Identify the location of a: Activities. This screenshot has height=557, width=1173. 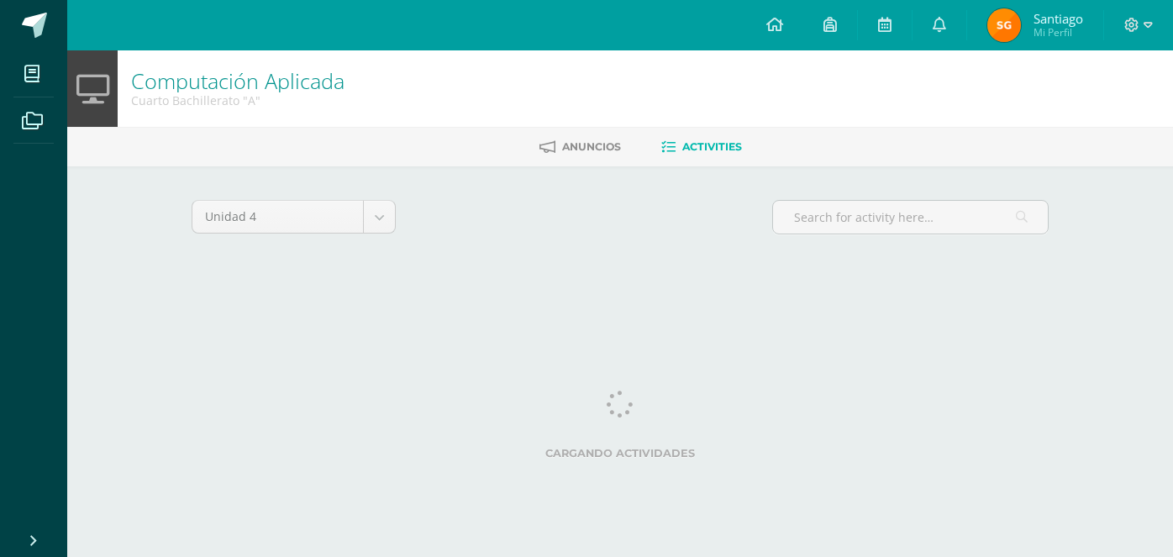
(701, 147).